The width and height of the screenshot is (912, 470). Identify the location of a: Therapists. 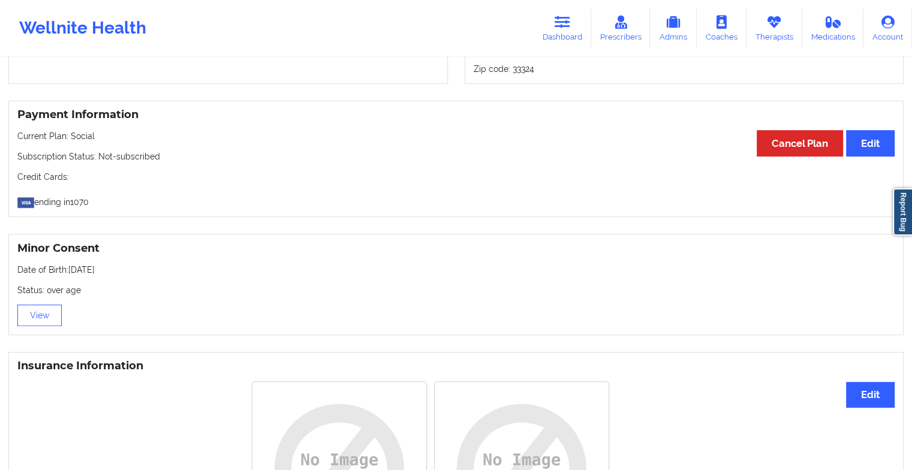
(774, 28).